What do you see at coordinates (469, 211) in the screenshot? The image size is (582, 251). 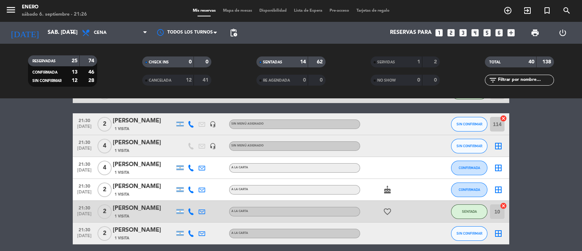 I see `button: SENTADA` at bounding box center [469, 211].